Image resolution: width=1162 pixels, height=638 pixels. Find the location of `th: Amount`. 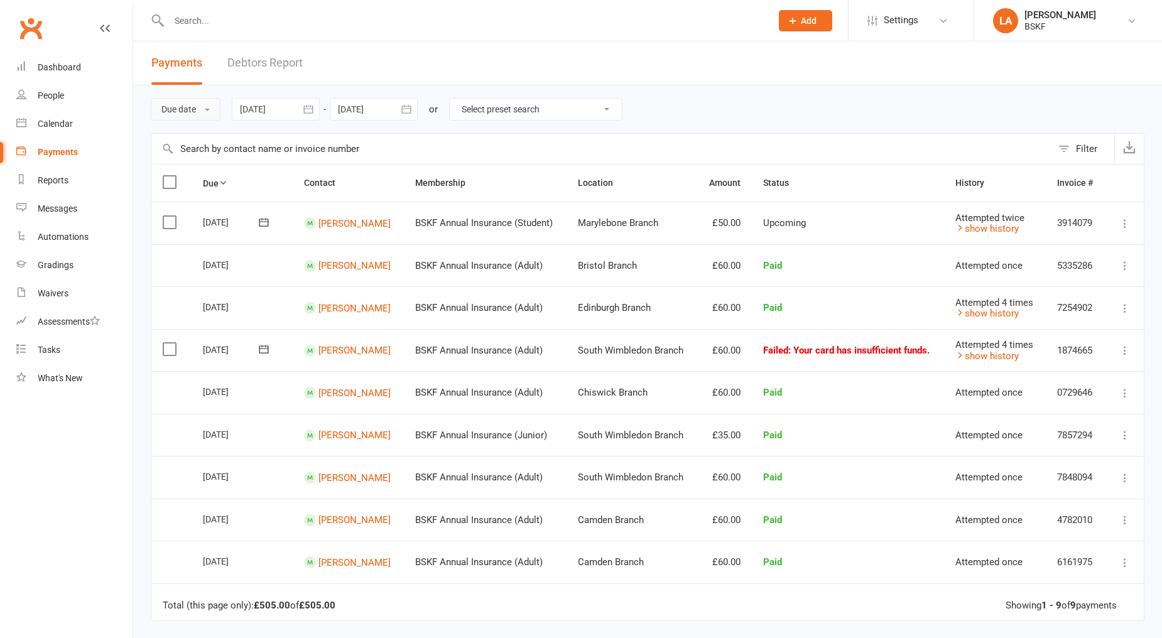

th: Amount is located at coordinates (724, 183).